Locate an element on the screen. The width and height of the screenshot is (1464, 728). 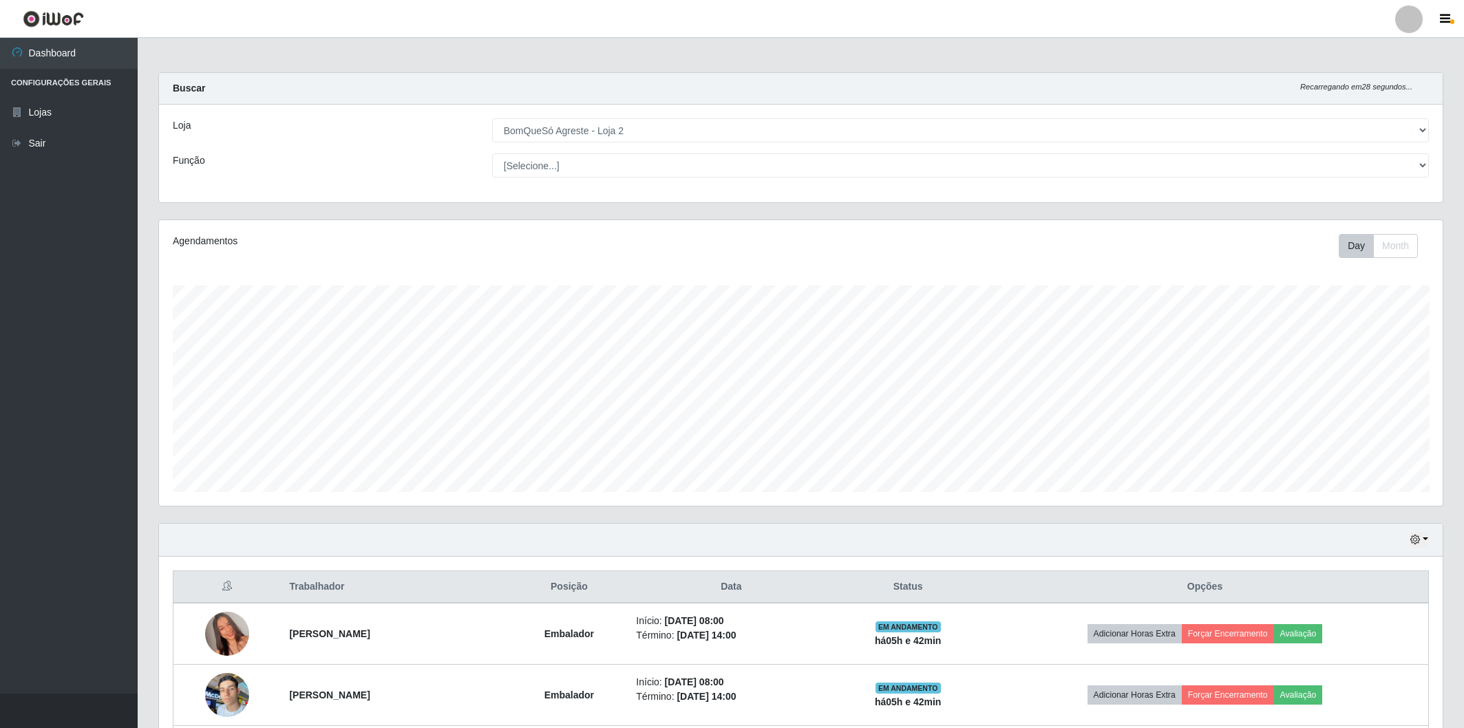
i: Recarregando em 28 segundos... is located at coordinates (1356, 87).